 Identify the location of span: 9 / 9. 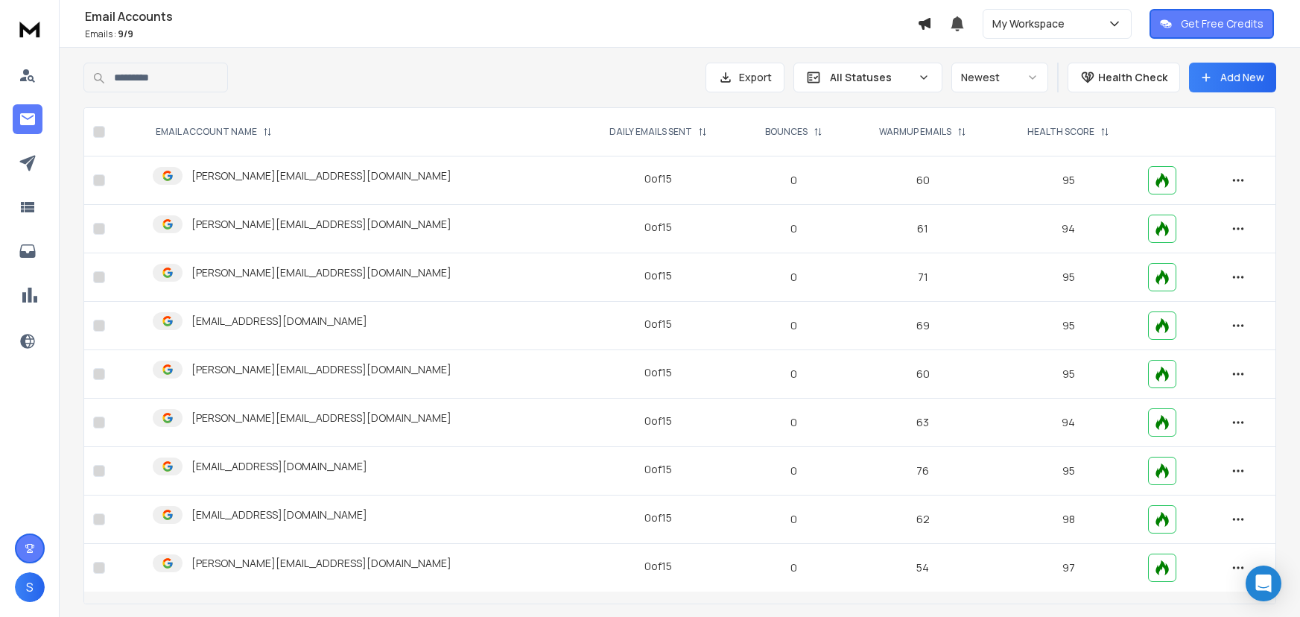
(125, 34).